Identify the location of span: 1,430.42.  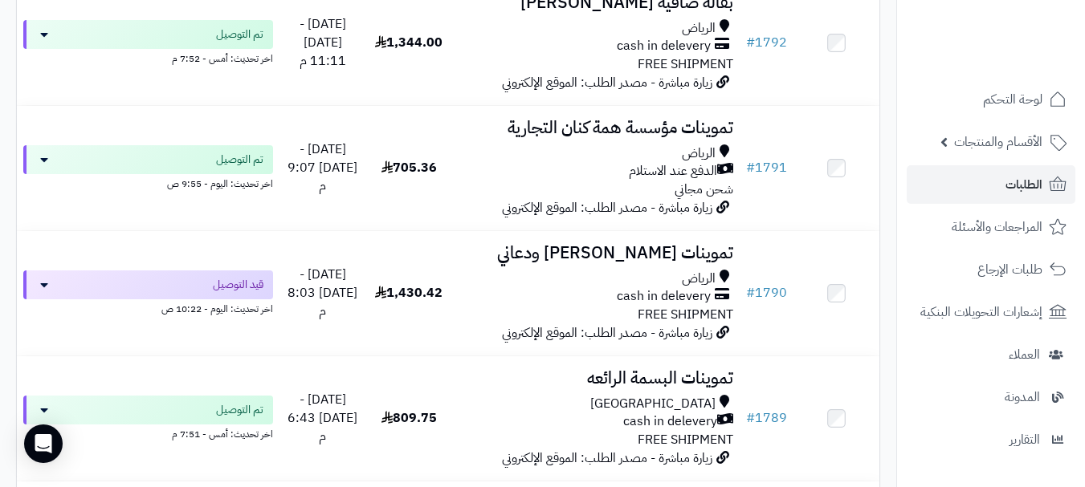
(409, 293).